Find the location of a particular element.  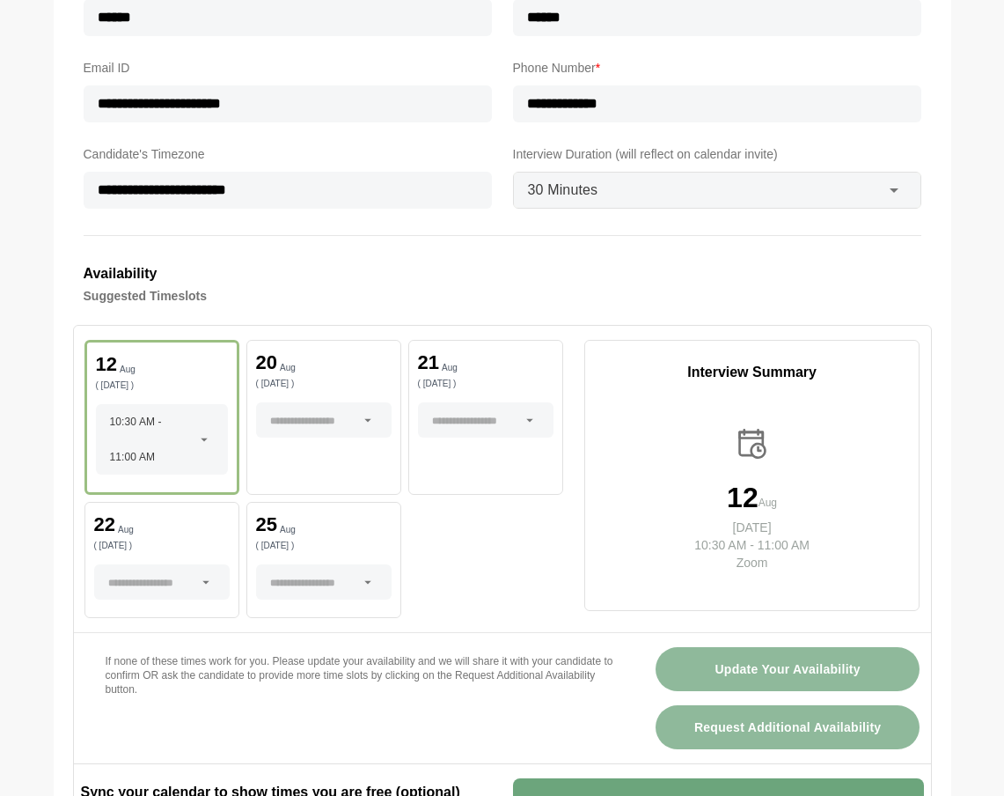

label: Email ID is located at coordinates (288, 68).